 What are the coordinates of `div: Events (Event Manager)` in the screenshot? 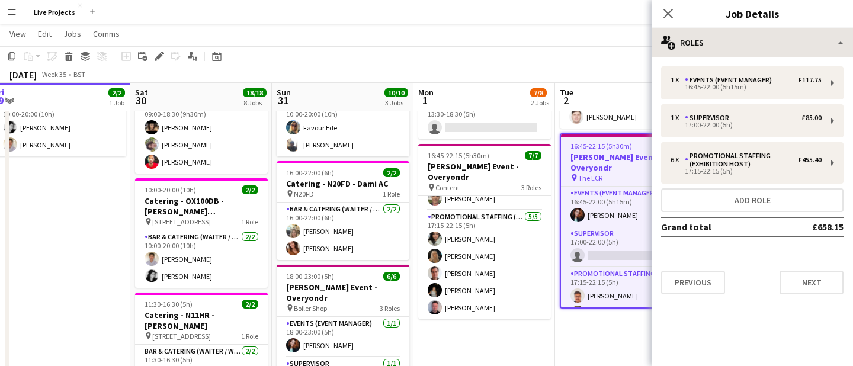 It's located at (730, 80).